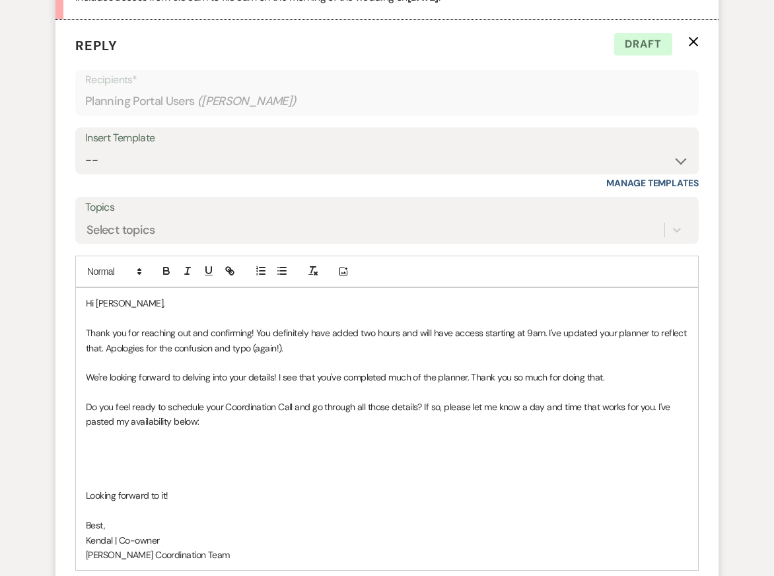 Image resolution: width=774 pixels, height=576 pixels. Describe the element at coordinates (387, 207) in the screenshot. I see `label: Topics` at that location.